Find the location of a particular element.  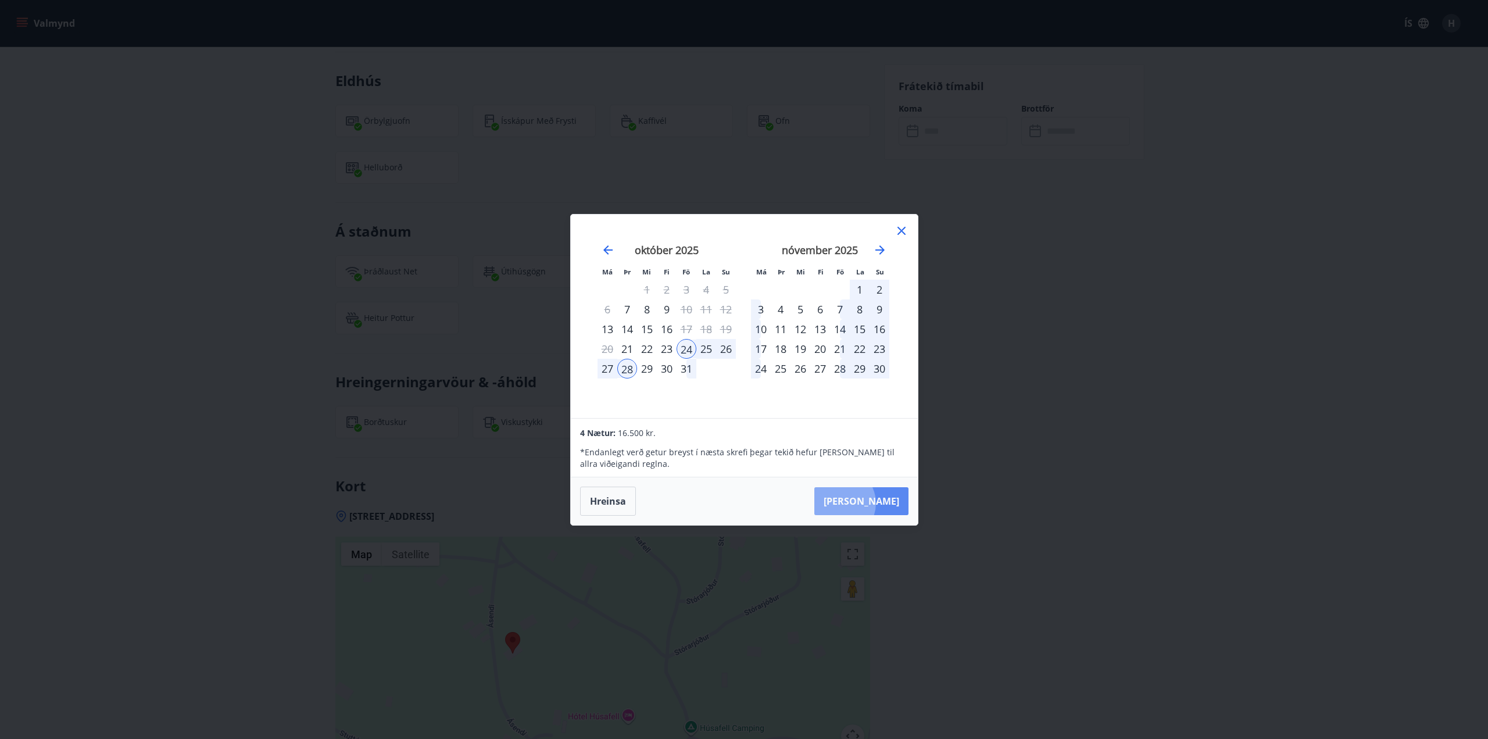

div: Move backward to switch to the previous month. is located at coordinates (608, 250).